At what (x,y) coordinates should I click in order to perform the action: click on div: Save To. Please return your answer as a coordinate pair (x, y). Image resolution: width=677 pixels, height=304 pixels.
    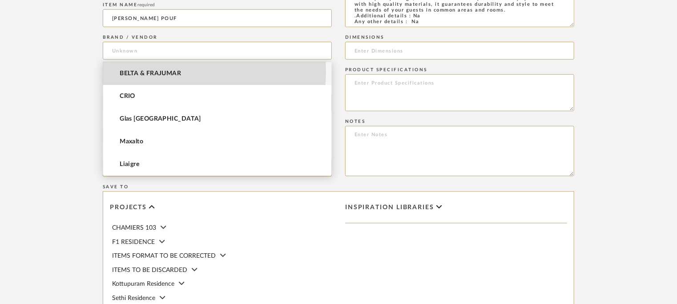
    Looking at the image, I should click on (339, 187).